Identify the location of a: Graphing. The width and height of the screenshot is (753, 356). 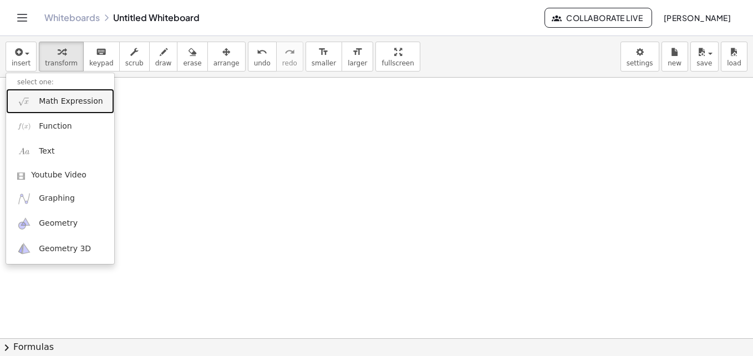
(60, 198).